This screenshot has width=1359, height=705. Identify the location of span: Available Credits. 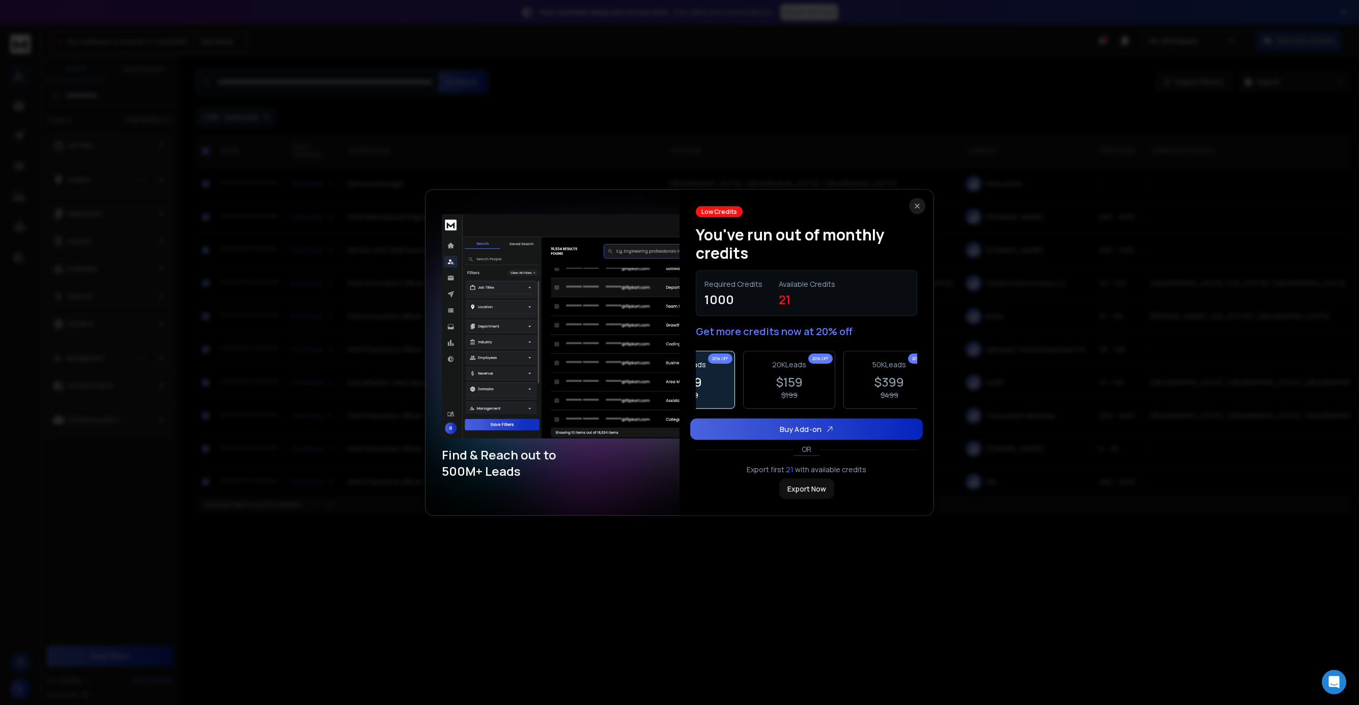
(807, 284).